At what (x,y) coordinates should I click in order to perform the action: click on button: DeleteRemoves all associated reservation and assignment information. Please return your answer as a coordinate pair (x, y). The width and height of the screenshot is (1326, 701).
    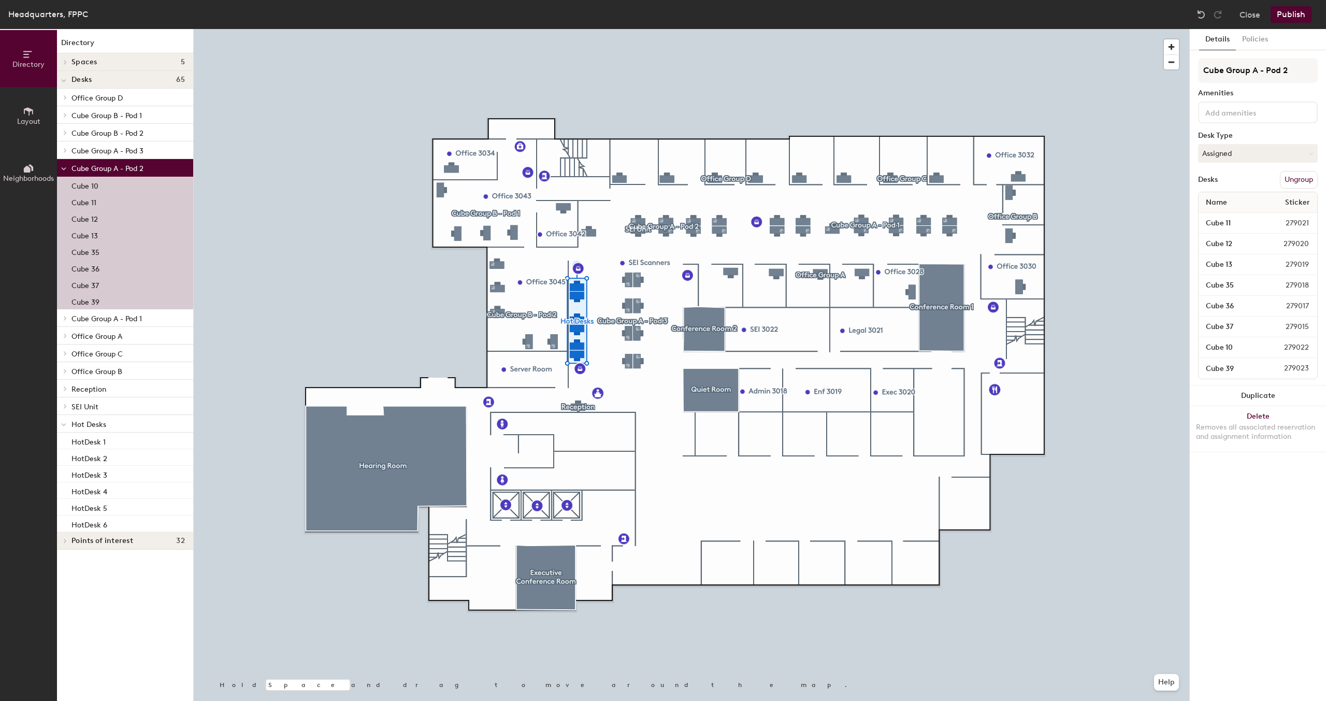
    Looking at the image, I should click on (1258, 429).